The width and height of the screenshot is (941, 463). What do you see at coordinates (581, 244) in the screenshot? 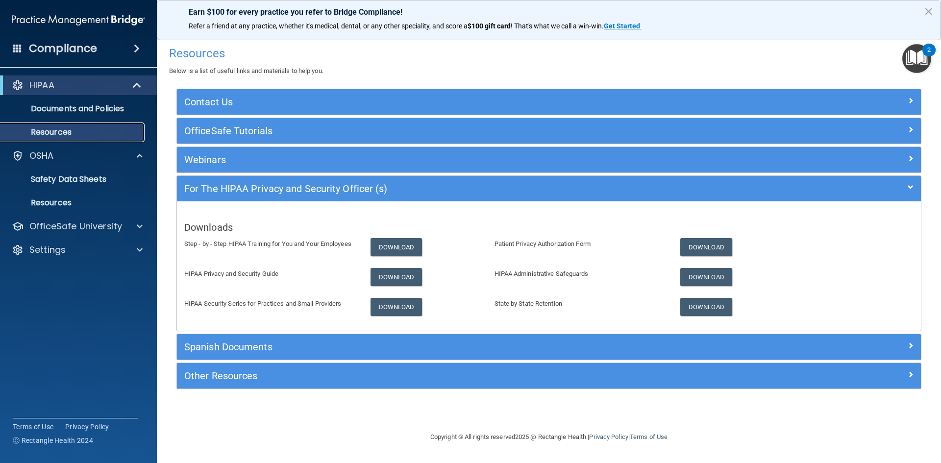
I see `p: Patient Privacy Authorization Form` at bounding box center [581, 244].